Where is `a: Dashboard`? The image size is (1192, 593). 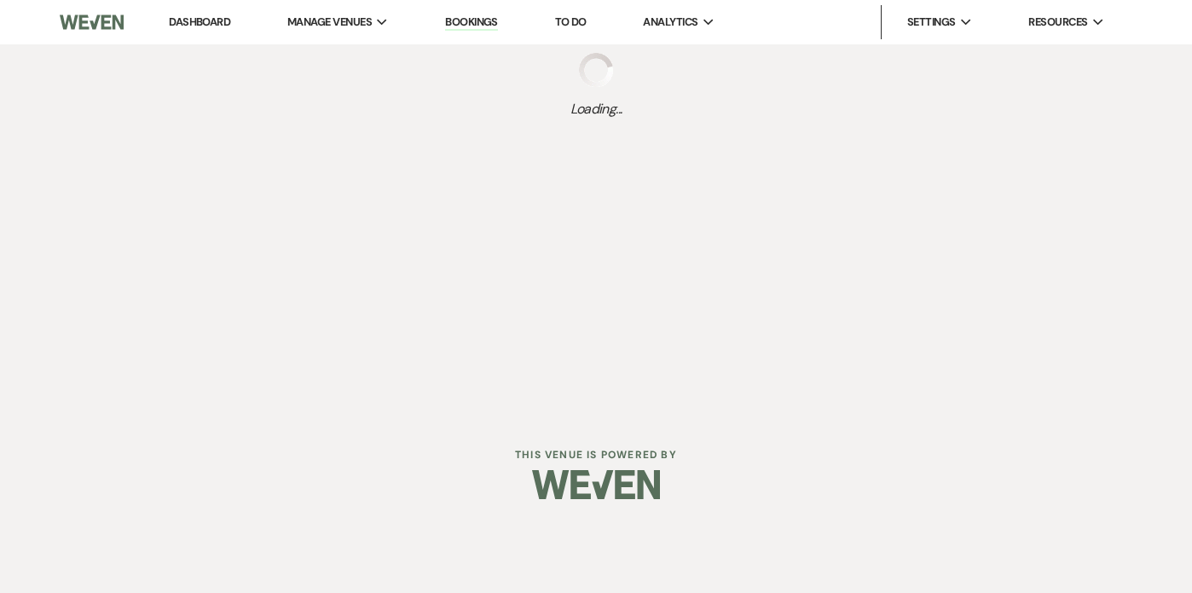
a: Dashboard is located at coordinates (200, 21).